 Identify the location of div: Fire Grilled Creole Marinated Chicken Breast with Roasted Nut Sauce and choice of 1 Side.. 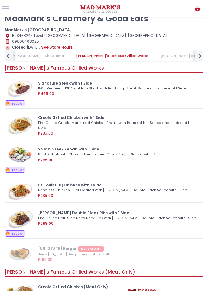
(118, 125).